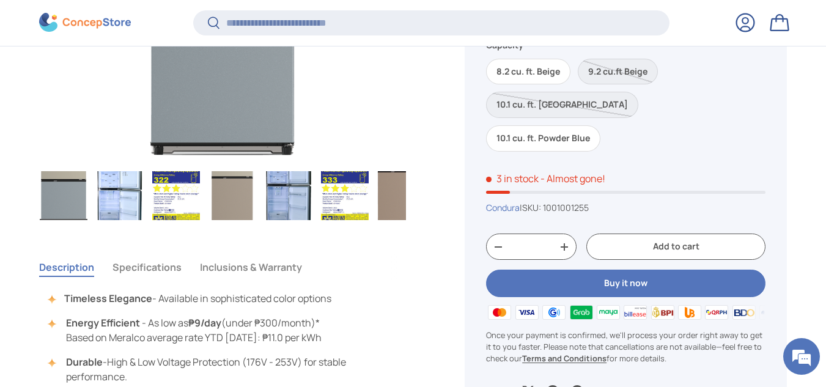 The width and height of the screenshot is (826, 387). What do you see at coordinates (554, 313) in the screenshot?
I see `img: gcash` at bounding box center [554, 313].